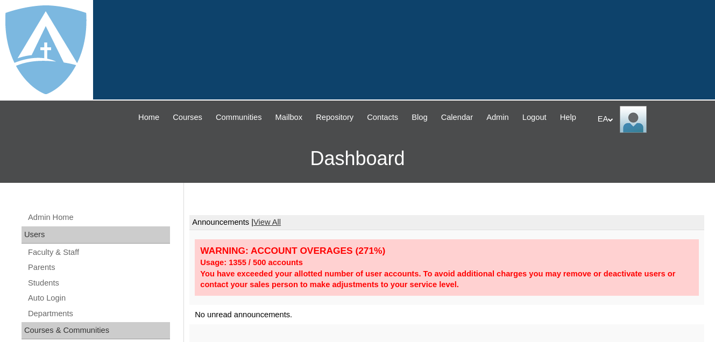  I want to click on div: WARNING: ACCOUNT OVERAGES (271%), so click(446, 251).